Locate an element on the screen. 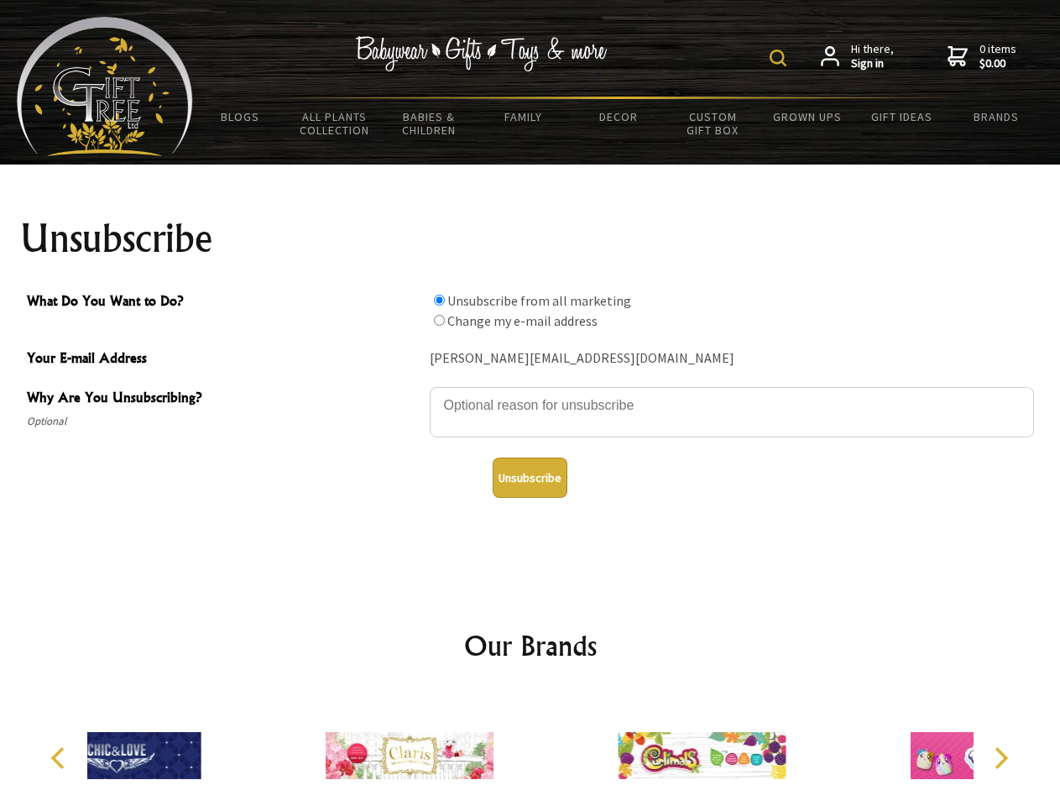 The image size is (1060, 806). img: Babywear - Gifts - Toys & more is located at coordinates (482, 54).